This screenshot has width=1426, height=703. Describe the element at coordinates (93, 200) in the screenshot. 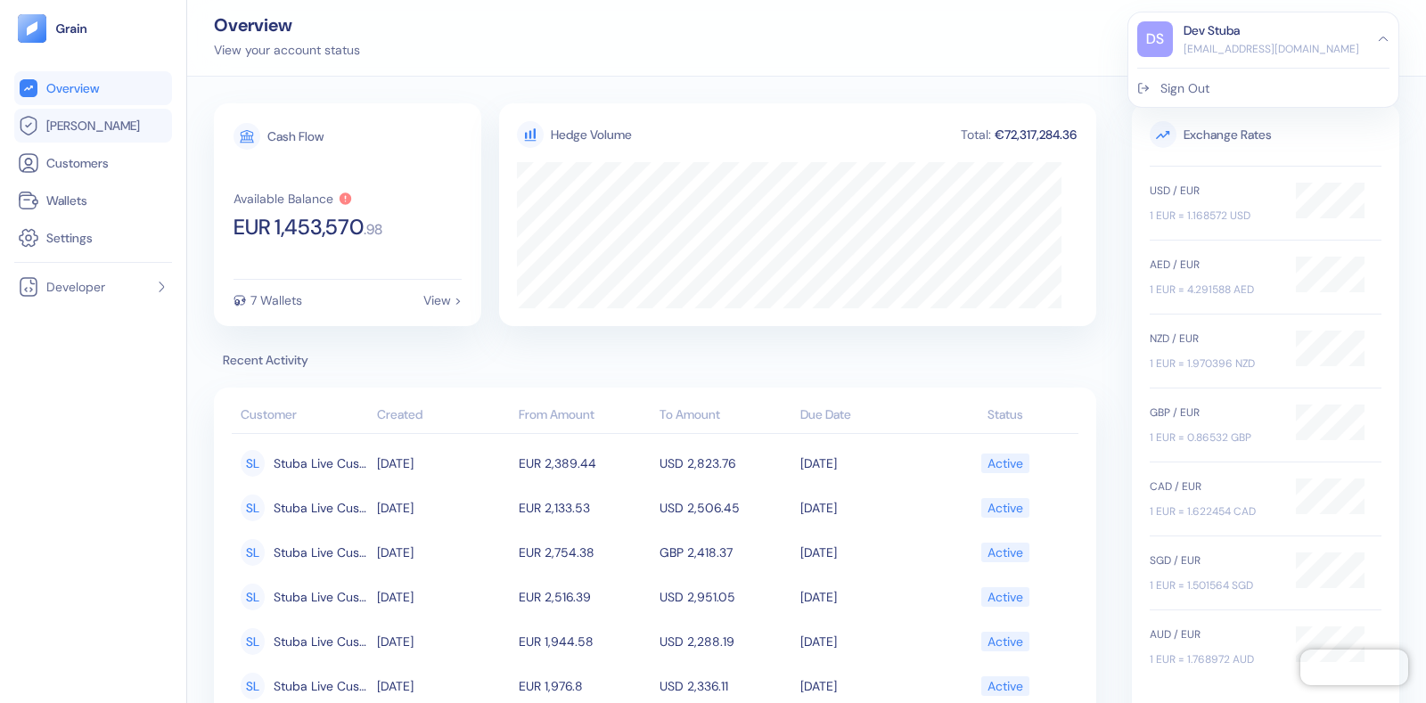

I see `a: Wallets` at that location.